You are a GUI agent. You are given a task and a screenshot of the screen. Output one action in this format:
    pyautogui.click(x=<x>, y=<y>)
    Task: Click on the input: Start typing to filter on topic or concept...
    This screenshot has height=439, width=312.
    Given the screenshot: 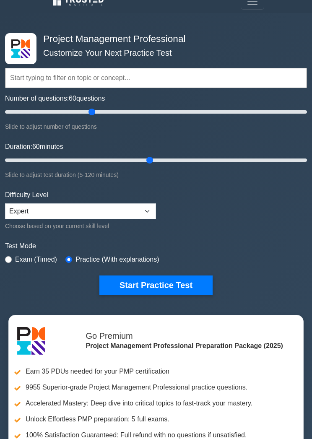 What is the action you would take?
    pyautogui.click(x=156, y=78)
    